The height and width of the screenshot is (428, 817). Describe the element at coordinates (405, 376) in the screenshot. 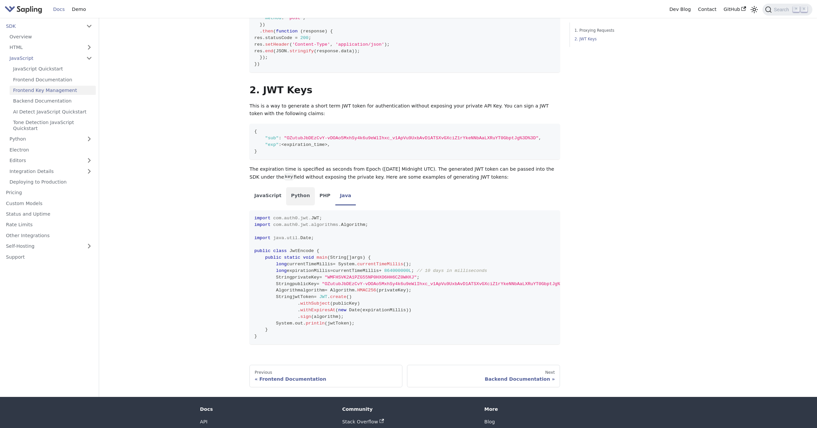

I see `nav: Docs pages` at that location.